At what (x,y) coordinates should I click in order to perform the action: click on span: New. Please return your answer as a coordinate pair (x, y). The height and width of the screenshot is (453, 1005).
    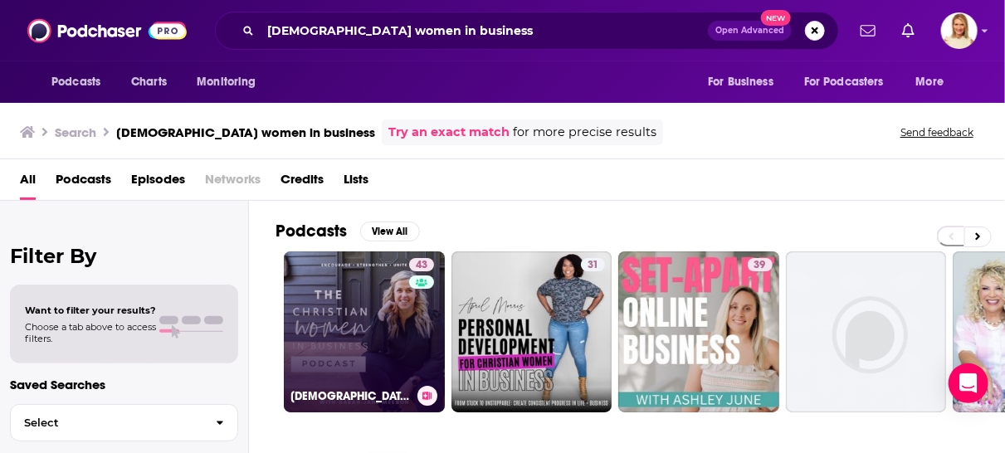
    Looking at the image, I should click on (776, 17).